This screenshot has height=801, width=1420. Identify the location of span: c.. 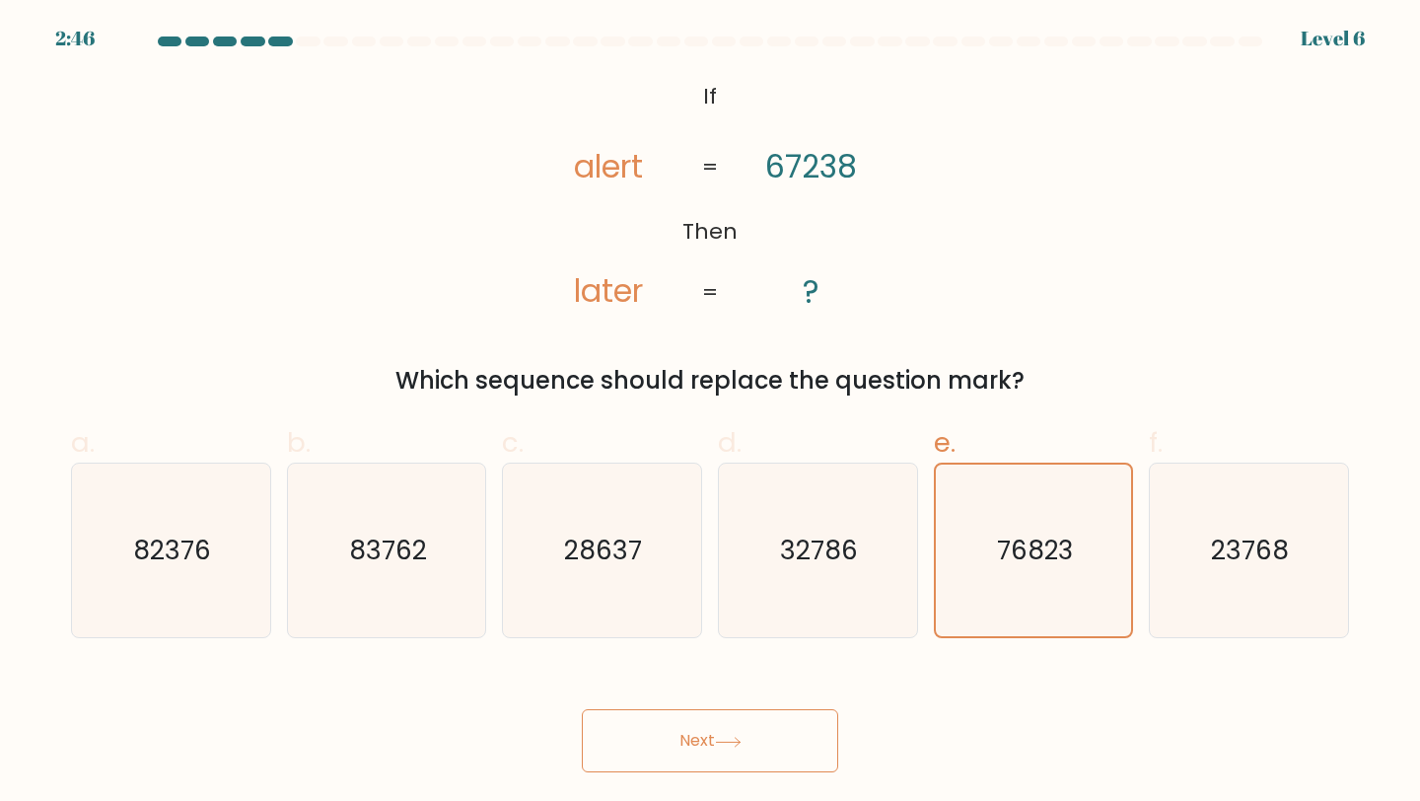
(513, 442).